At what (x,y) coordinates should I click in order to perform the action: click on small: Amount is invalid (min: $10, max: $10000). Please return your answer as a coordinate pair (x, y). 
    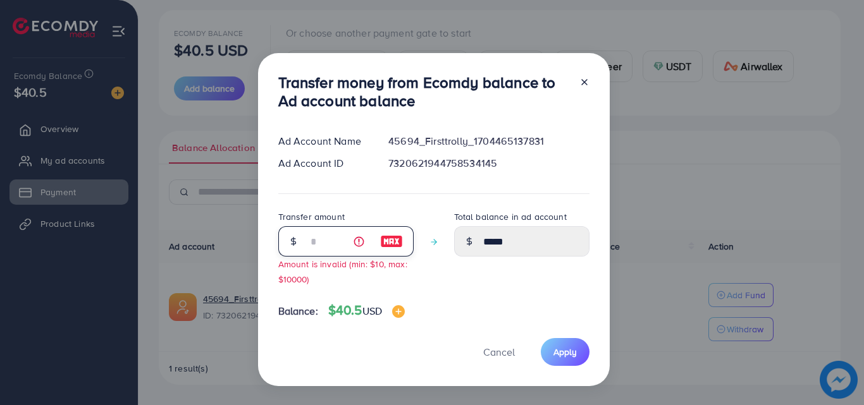
    Looking at the image, I should click on (343, 271).